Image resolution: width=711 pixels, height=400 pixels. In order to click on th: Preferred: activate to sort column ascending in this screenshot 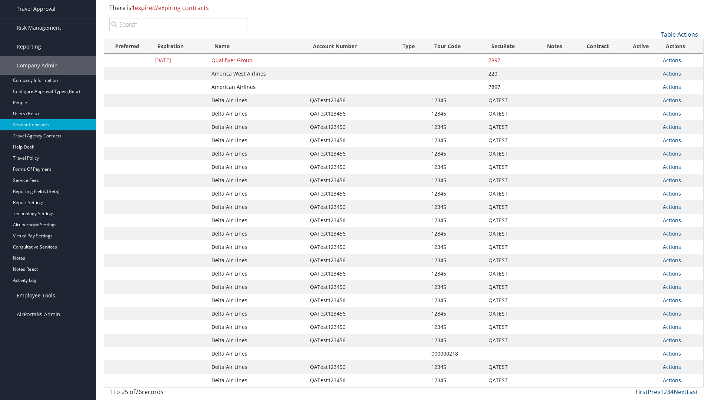, I will do `click(127, 46)`.